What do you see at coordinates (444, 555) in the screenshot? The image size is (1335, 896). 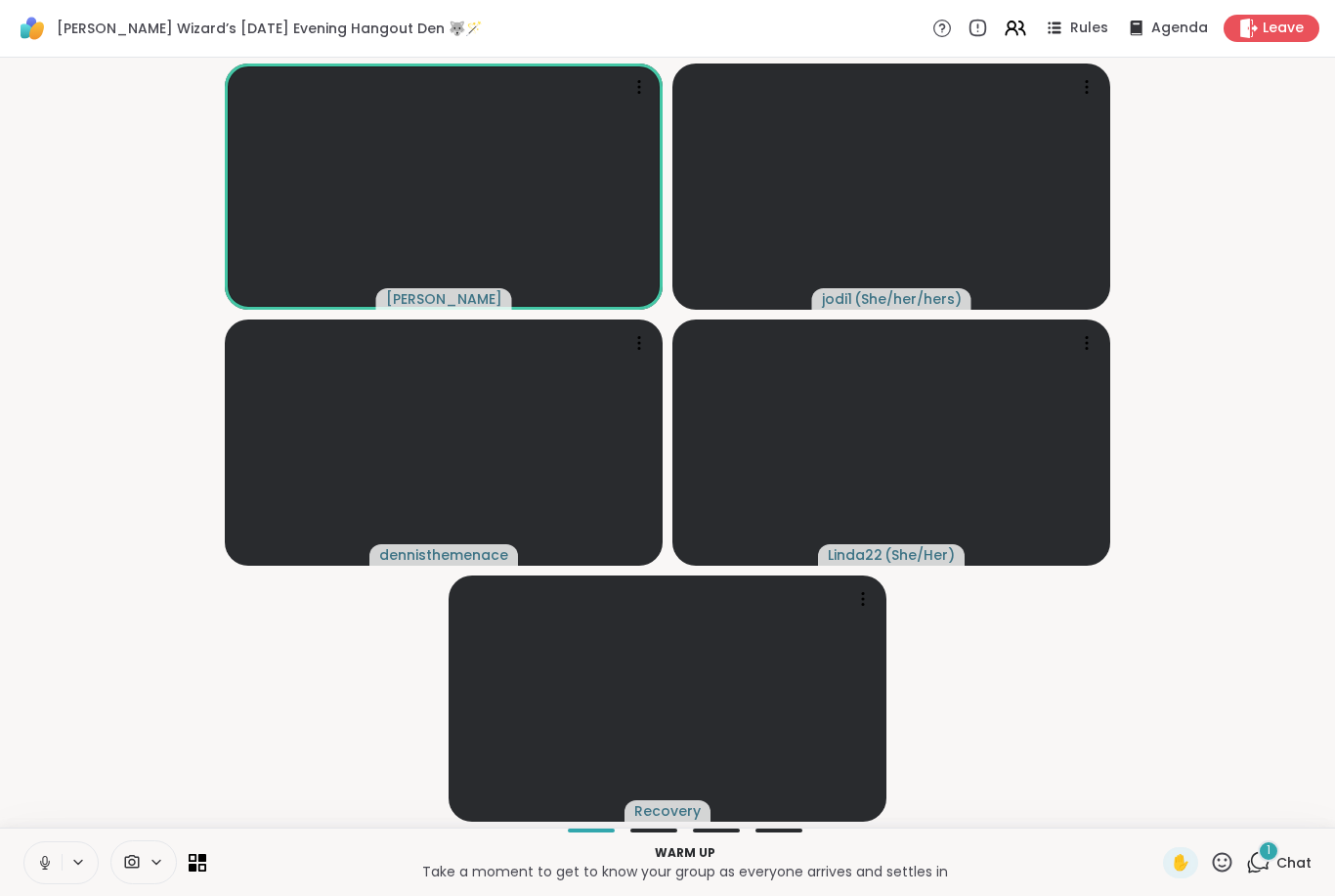 I see `span: dennisthemenace` at bounding box center [444, 555].